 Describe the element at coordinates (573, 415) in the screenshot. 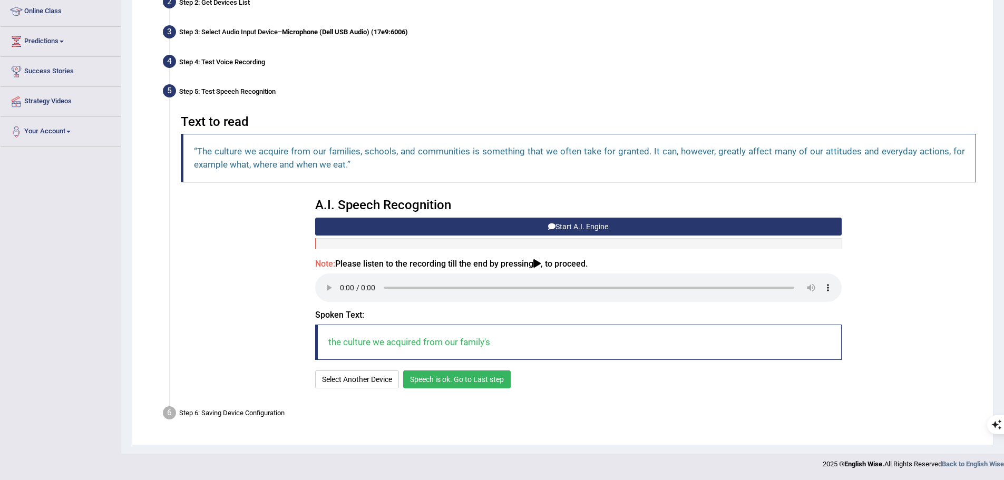

I see `div: Step 6: Saving Device Configuration` at that location.